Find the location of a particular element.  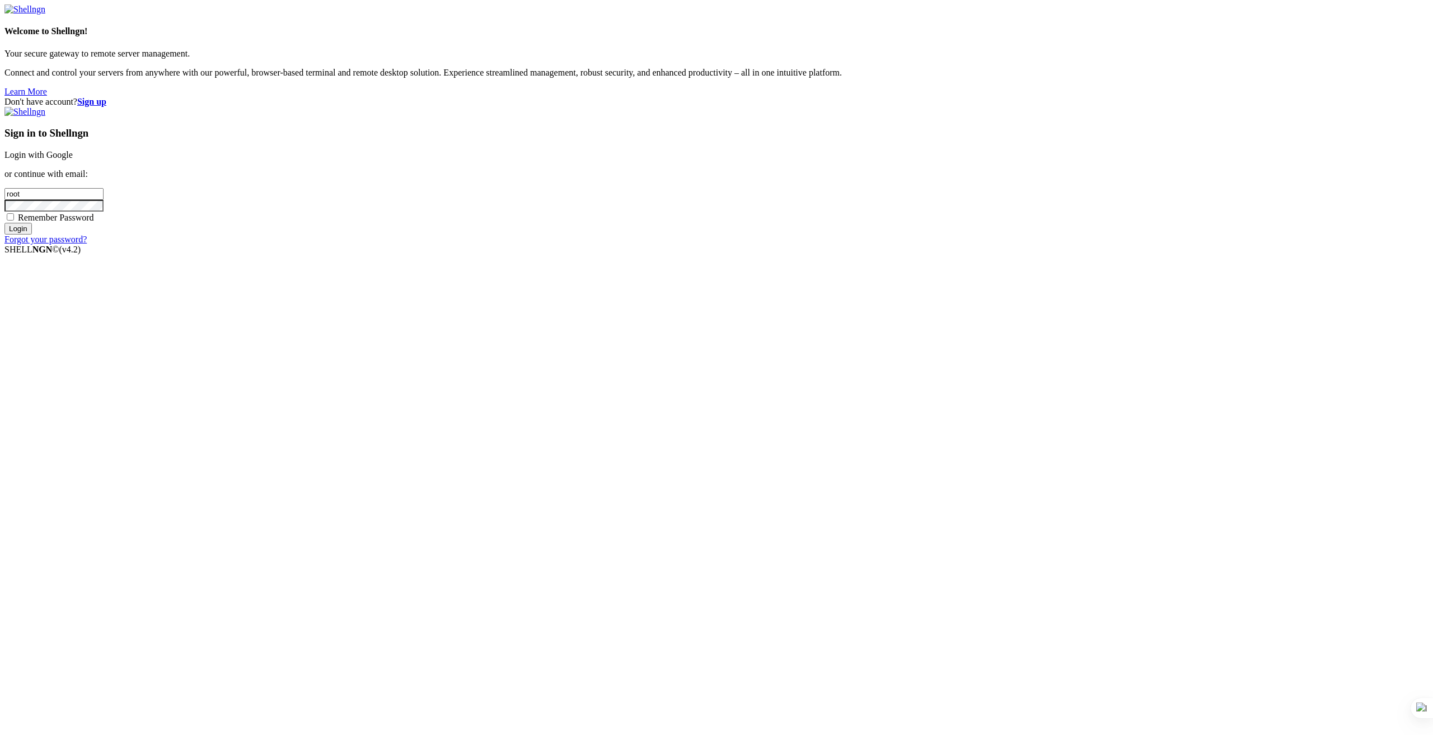

div: Don't have account? is located at coordinates (716, 102).